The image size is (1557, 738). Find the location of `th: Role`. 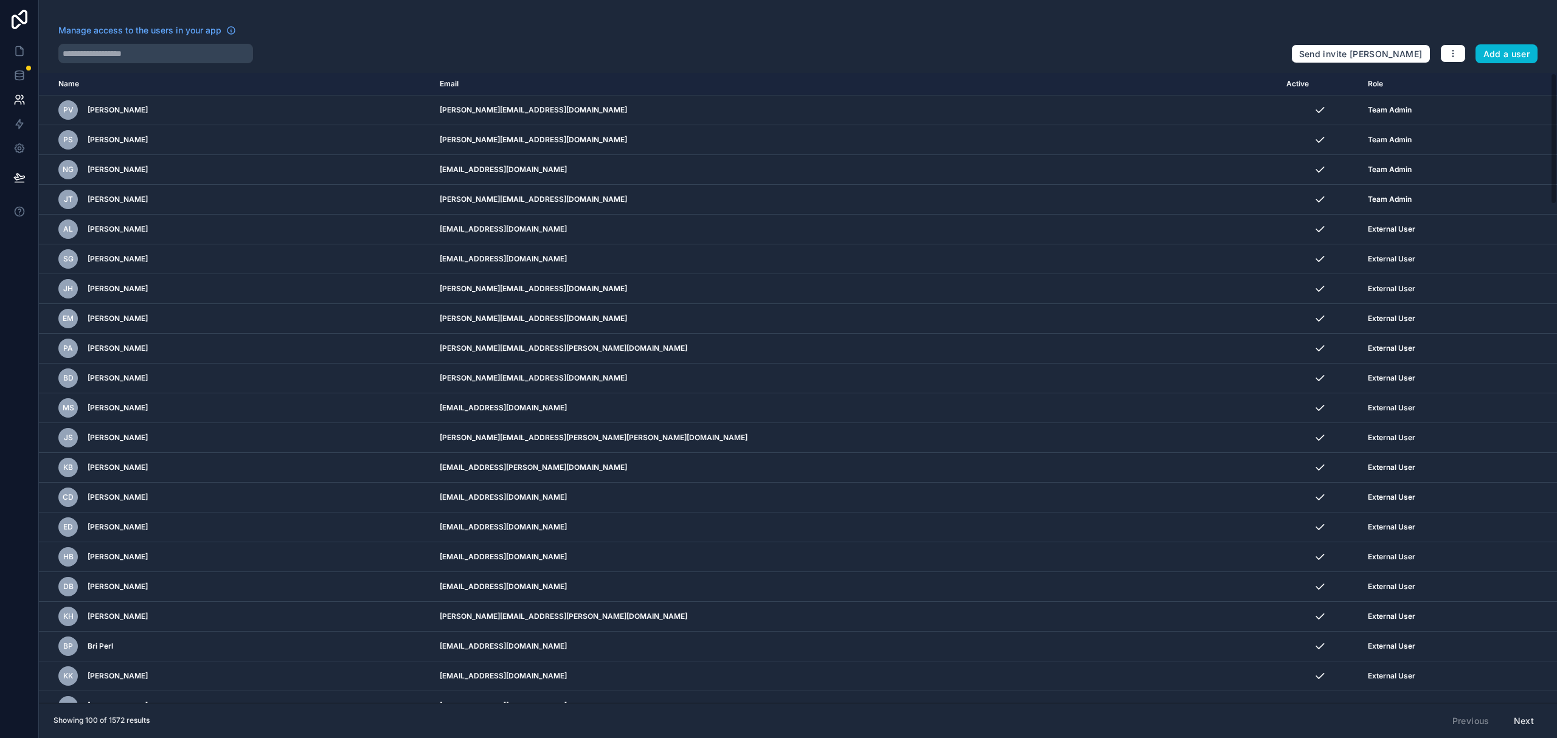

th: Role is located at coordinates (1429, 84).